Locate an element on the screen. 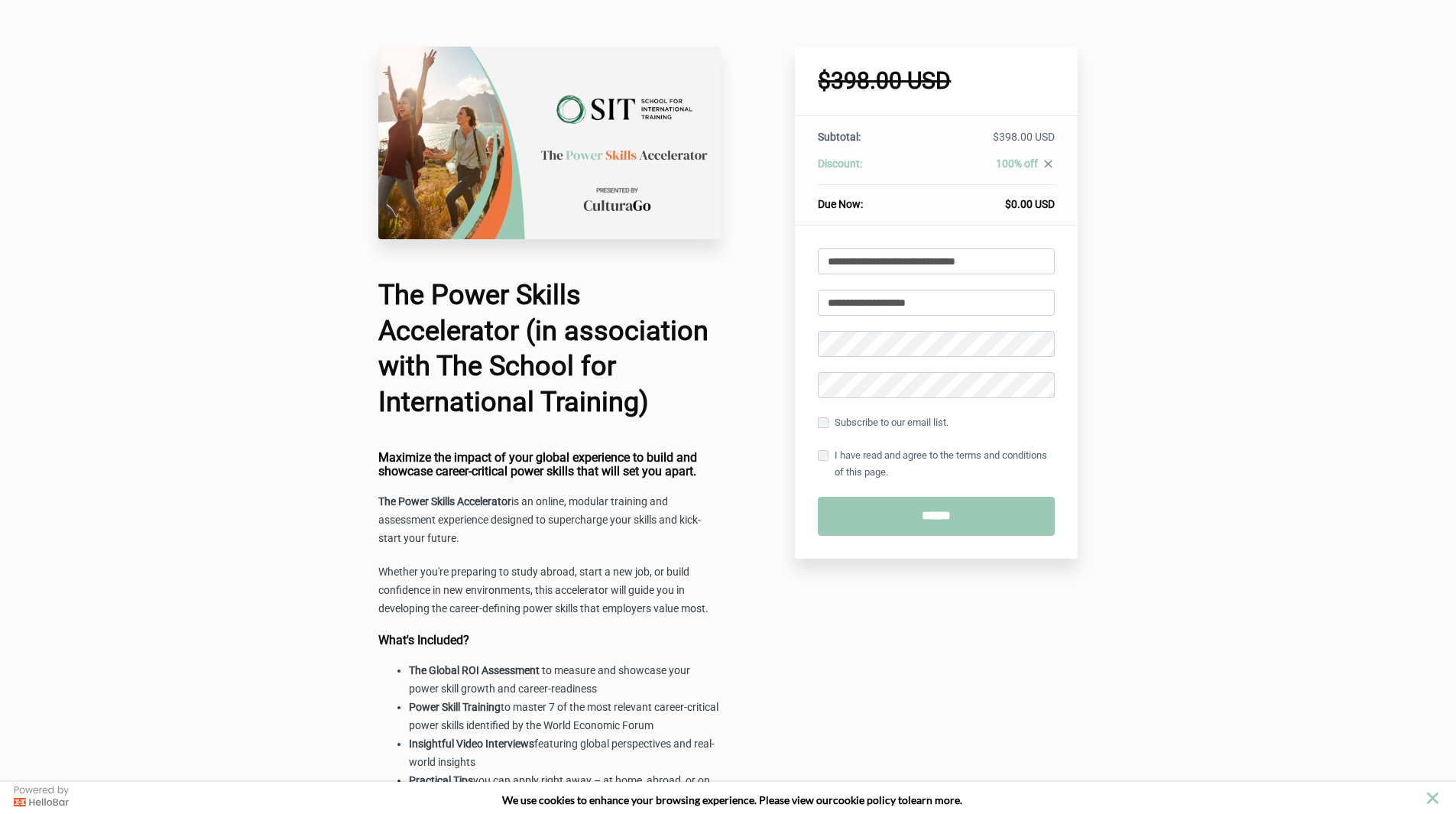 The image size is (1456, 814). i: close is located at coordinates (1048, 164).